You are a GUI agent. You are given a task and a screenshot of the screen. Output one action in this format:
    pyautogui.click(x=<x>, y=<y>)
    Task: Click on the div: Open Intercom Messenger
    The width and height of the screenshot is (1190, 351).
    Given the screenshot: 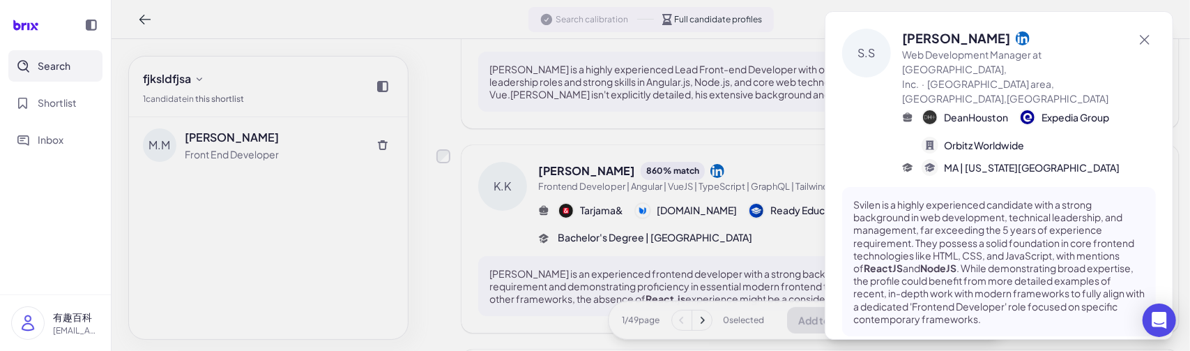 What is the action you would take?
    pyautogui.click(x=1160, y=320)
    